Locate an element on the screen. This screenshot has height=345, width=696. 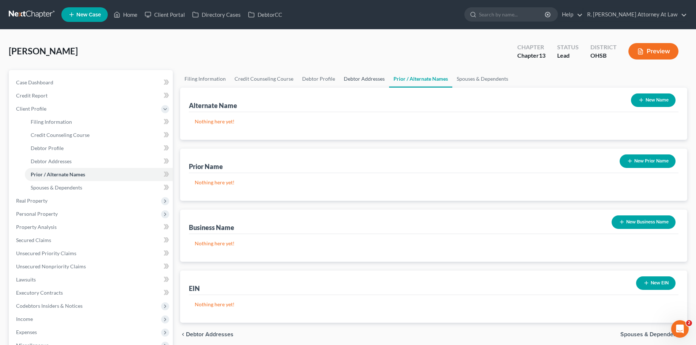
div: Alternate Name is located at coordinates (213, 106).